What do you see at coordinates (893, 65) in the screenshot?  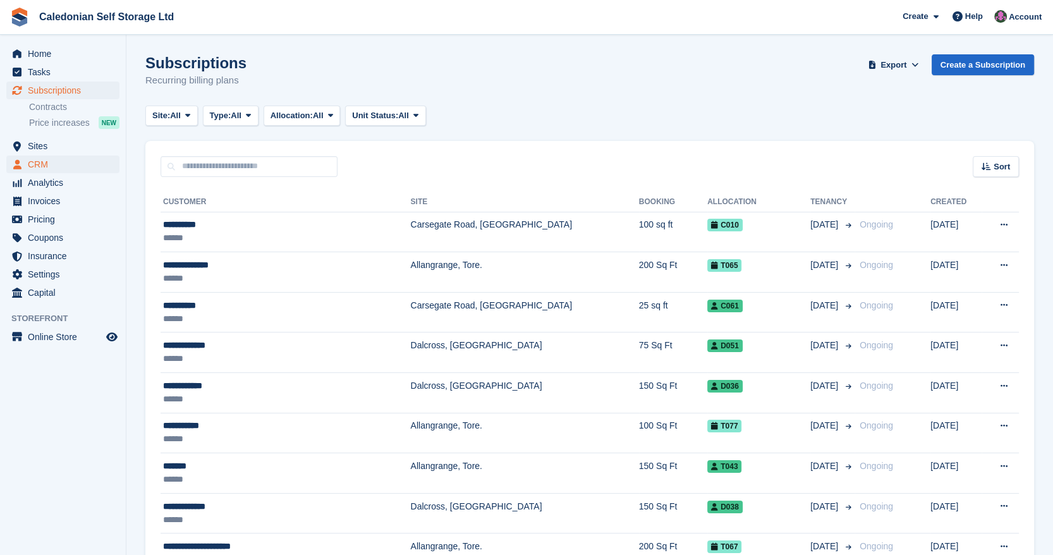 I see `span: Export` at bounding box center [893, 65].